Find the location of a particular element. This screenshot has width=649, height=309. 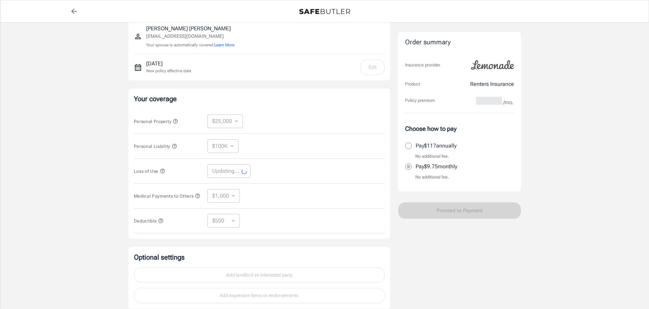

svg: Insured person is located at coordinates (138, 36).